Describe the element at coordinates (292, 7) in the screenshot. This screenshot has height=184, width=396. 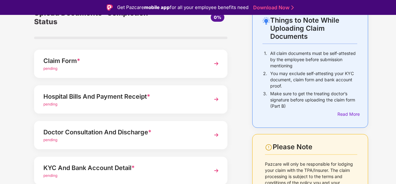
I see `img: Stroke` at that location.